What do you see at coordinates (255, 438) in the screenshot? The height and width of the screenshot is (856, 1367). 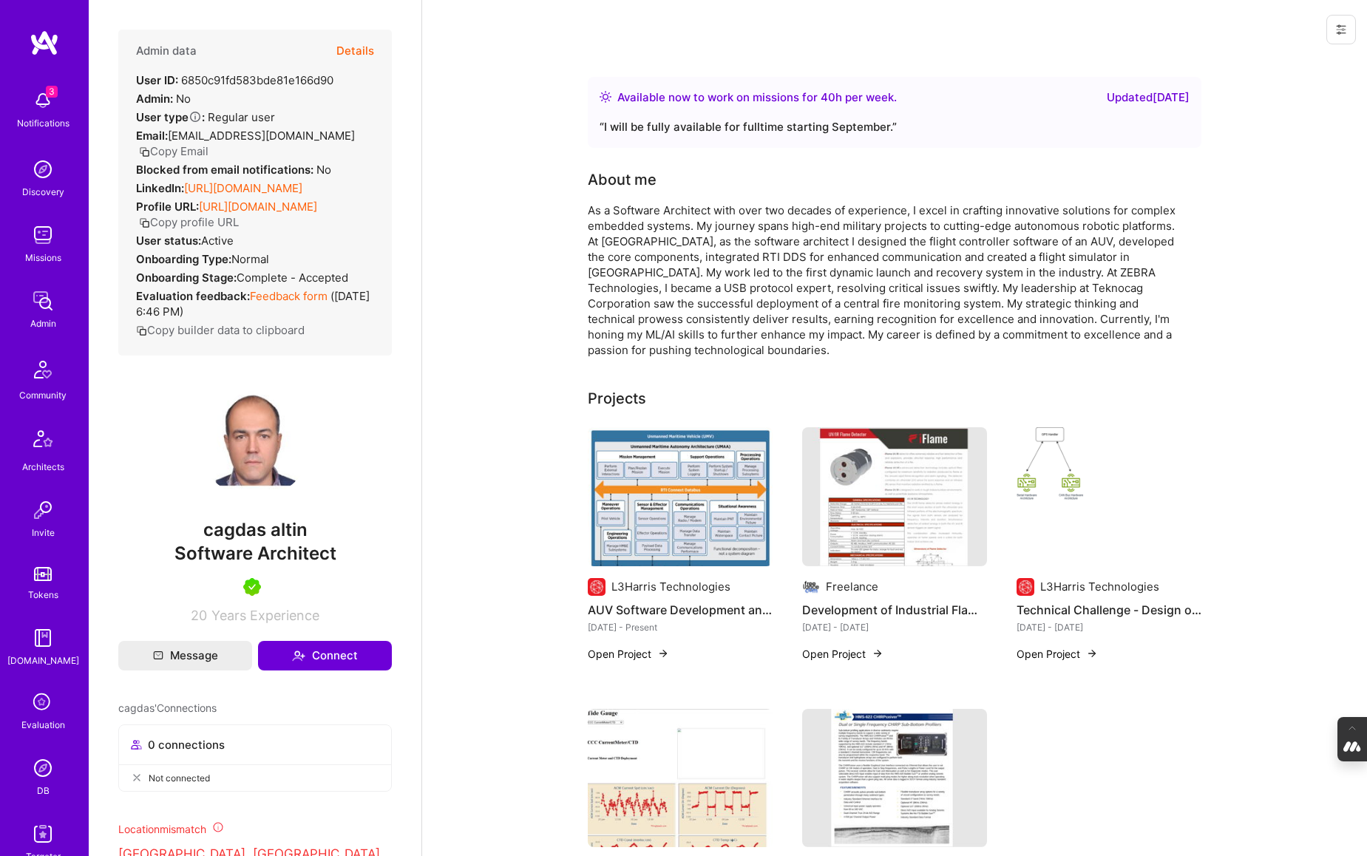 I see `img: User Avatar` at bounding box center [255, 438].